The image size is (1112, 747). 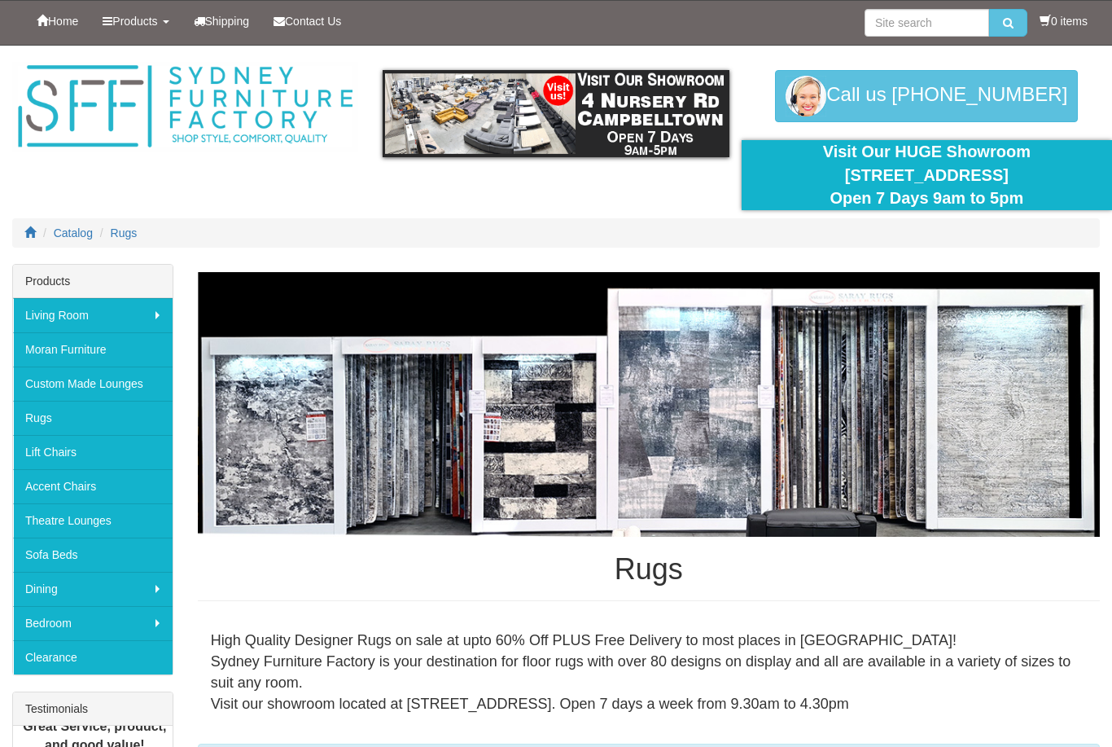 What do you see at coordinates (93, 589) in the screenshot?
I see `a: Dining` at bounding box center [93, 589].